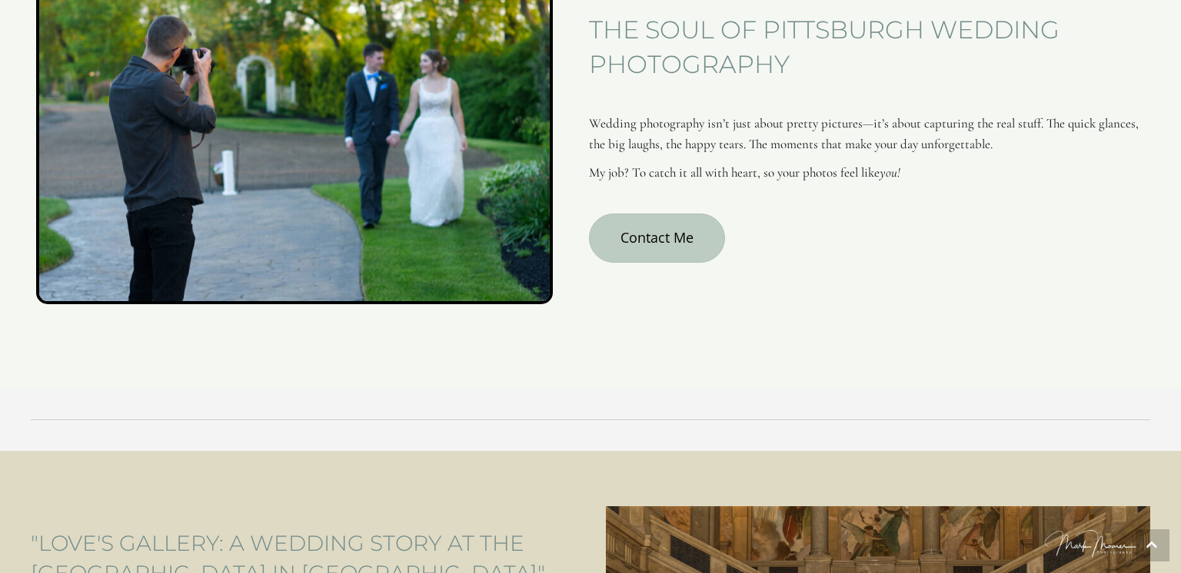  I want to click on p: Wedding photography isn’t just about pretty pictures—it’s about capturing the real stuff. The qui..., so click(869, 134).